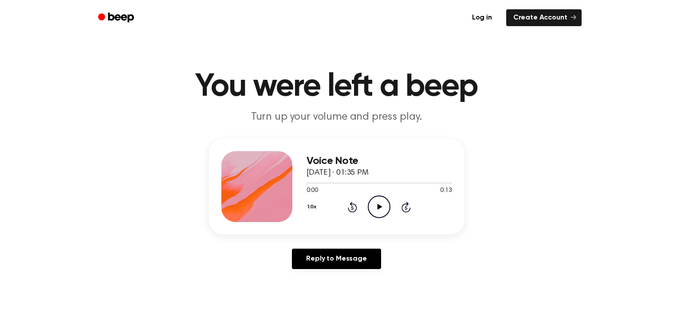 The image size is (673, 324). What do you see at coordinates (544, 18) in the screenshot?
I see `a: Create Account` at bounding box center [544, 18].